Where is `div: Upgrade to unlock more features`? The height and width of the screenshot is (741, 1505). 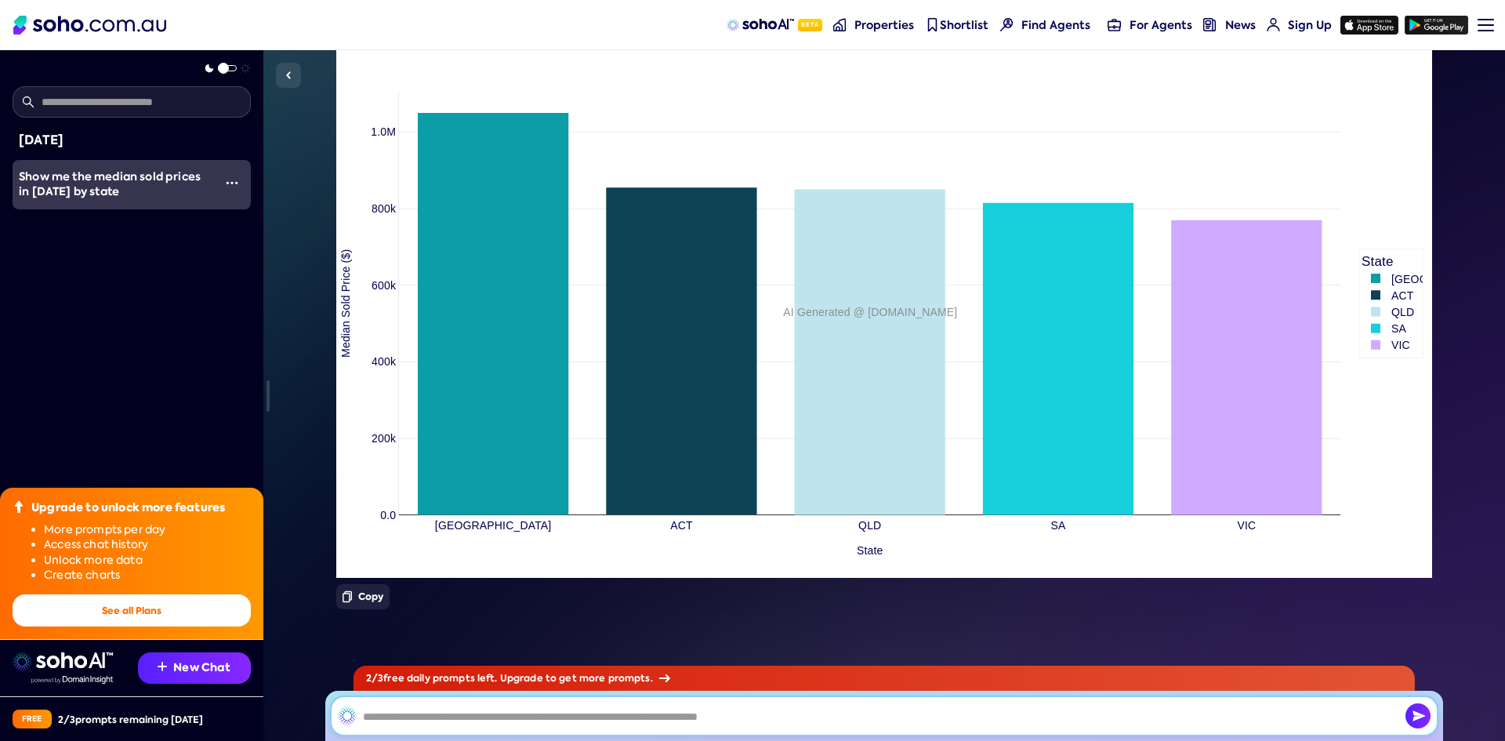
div: Upgrade to unlock more features is located at coordinates (128, 508).